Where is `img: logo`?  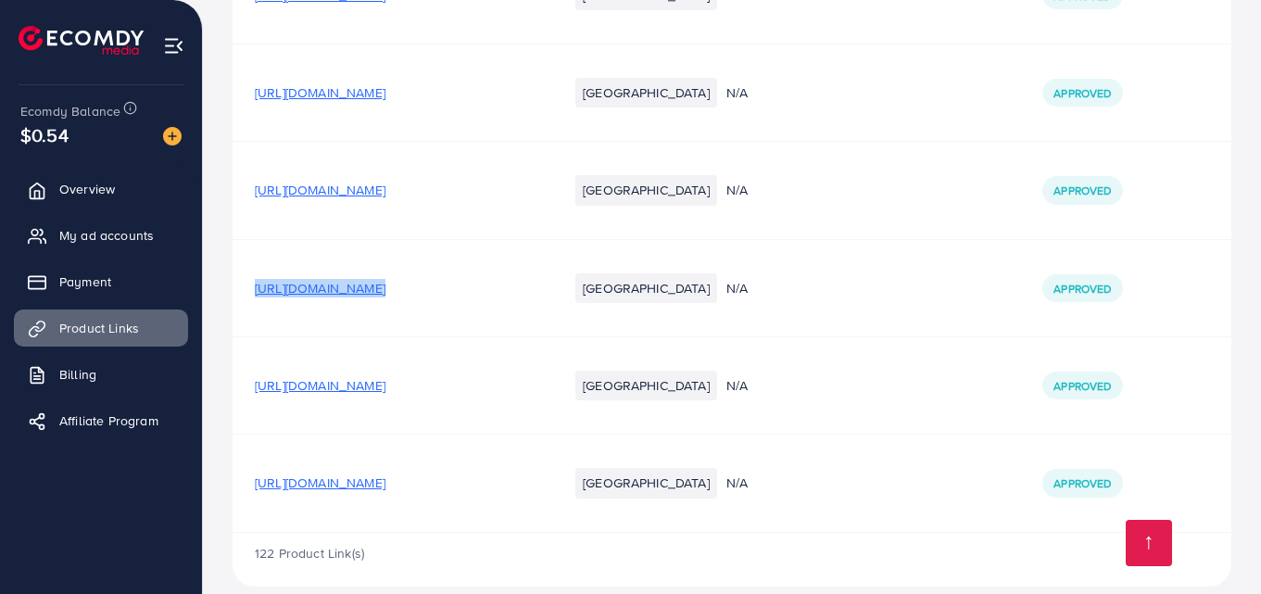 img: logo is located at coordinates (81, 40).